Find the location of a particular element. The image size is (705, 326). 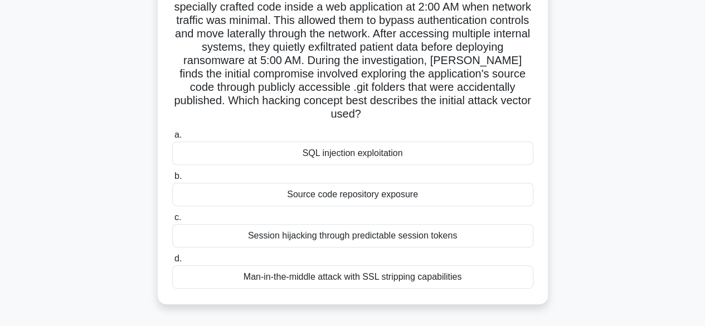

div: Session hijacking through predictable session tokens is located at coordinates (353, 236).